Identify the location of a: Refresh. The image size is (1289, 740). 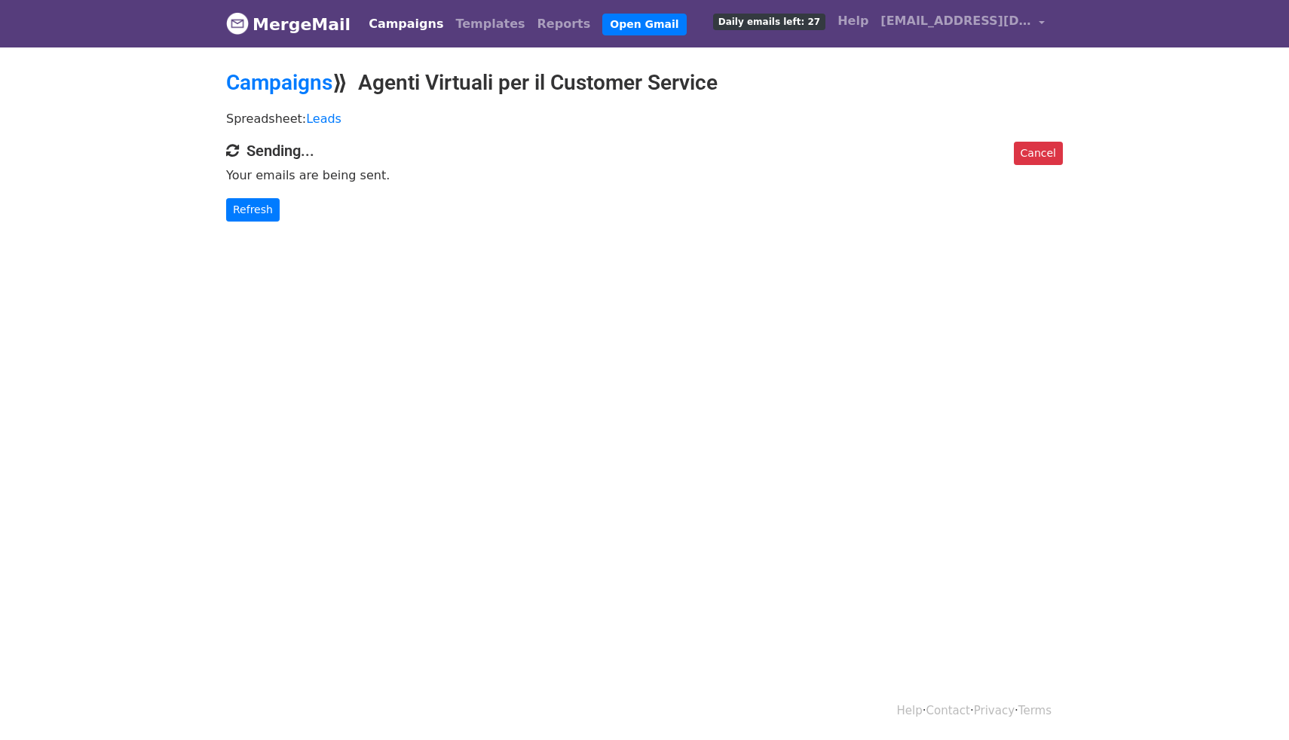
(253, 210).